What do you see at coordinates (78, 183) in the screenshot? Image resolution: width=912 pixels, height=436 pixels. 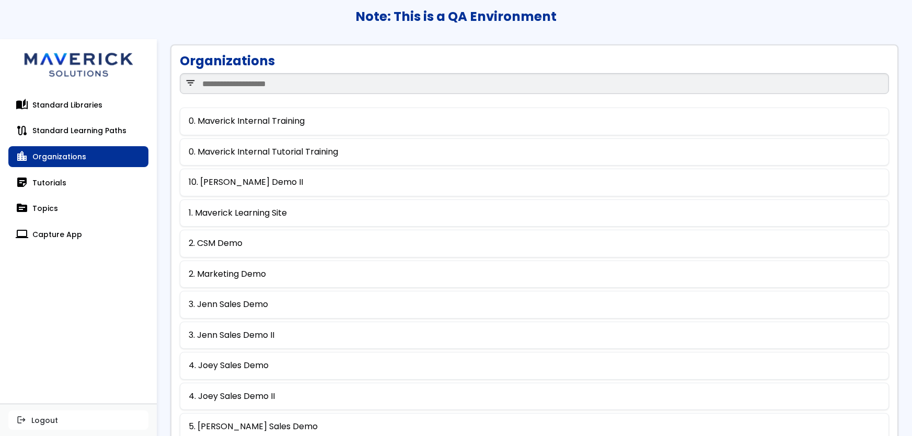 I see `a: sticky_note_2Tutorials` at bounding box center [78, 183].